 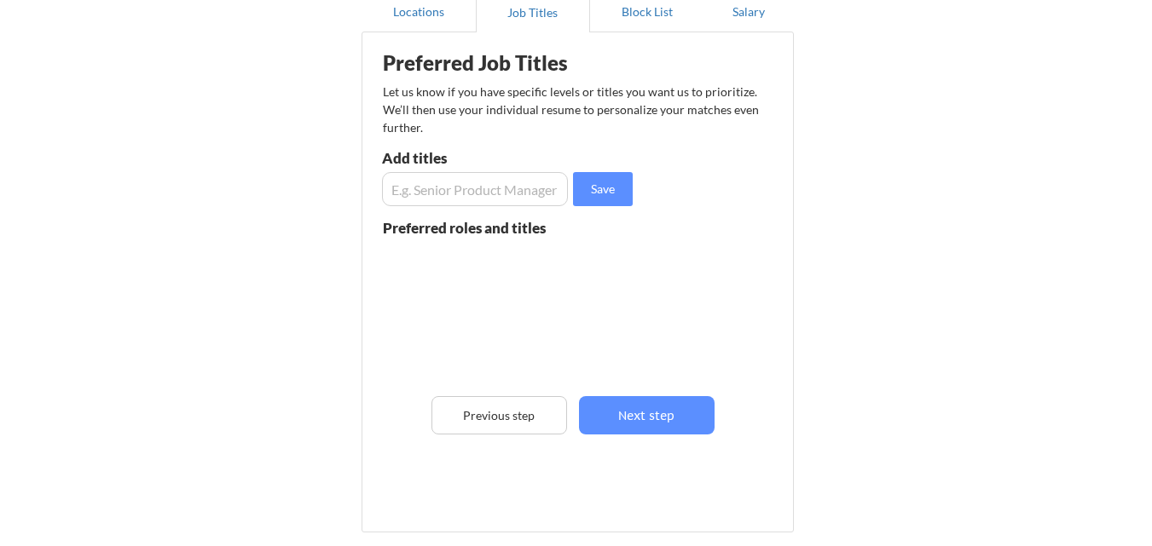 What do you see at coordinates (490, 63) in the screenshot?
I see `div: Preferred Job Titles` at bounding box center [490, 63].